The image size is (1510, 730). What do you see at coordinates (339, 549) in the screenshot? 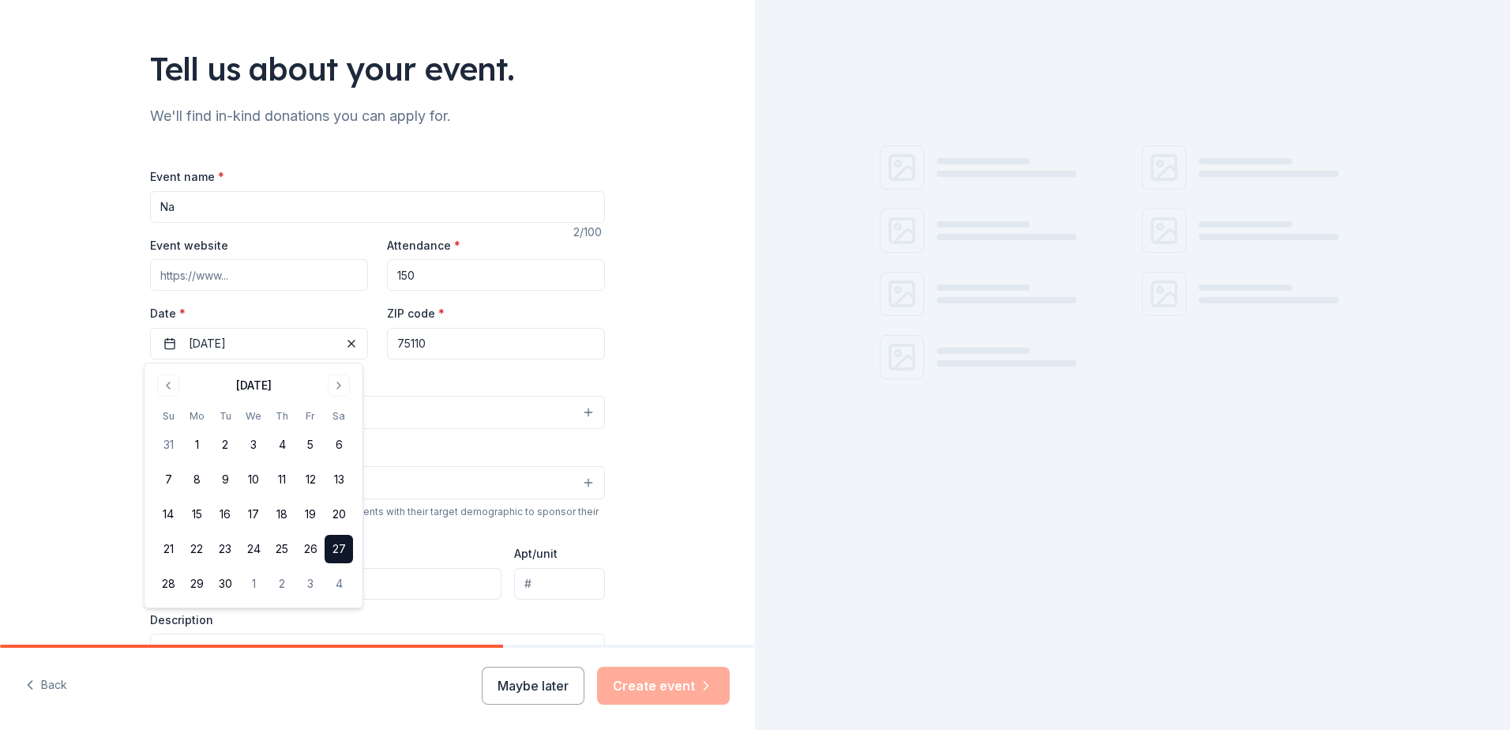
I see `button: 27` at bounding box center [339, 549].